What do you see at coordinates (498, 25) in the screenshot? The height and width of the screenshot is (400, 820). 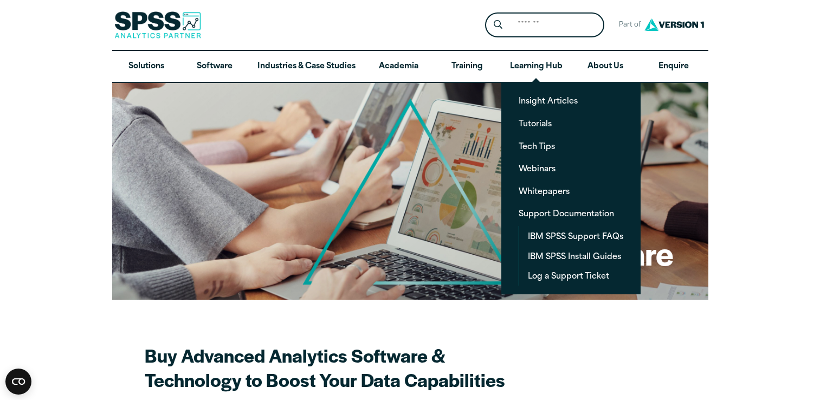 I see `button: Search magnifying glass icon` at bounding box center [498, 25].